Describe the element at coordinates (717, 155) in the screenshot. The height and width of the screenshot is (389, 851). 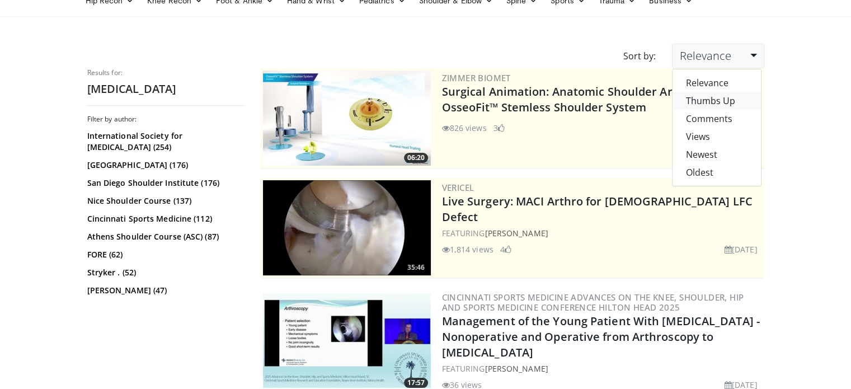
I see `a: Newest` at that location.